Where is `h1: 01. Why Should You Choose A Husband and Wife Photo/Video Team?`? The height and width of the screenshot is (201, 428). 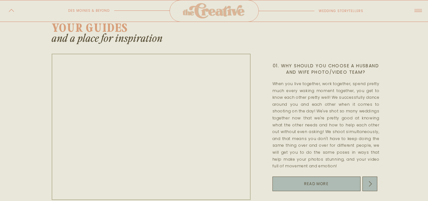
h1: 01. Why Should You Choose A Husband and Wife Photo/Video Team? is located at coordinates (326, 69).